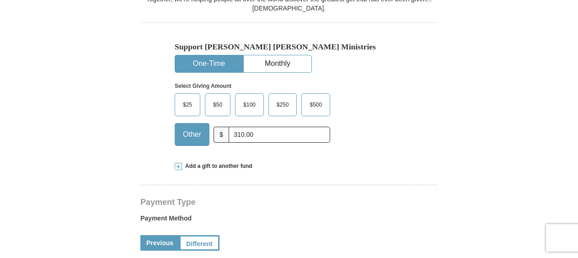 Image resolution: width=578 pixels, height=258 pixels. Describe the element at coordinates (218, 105) in the screenshot. I see `span: $50` at that location.